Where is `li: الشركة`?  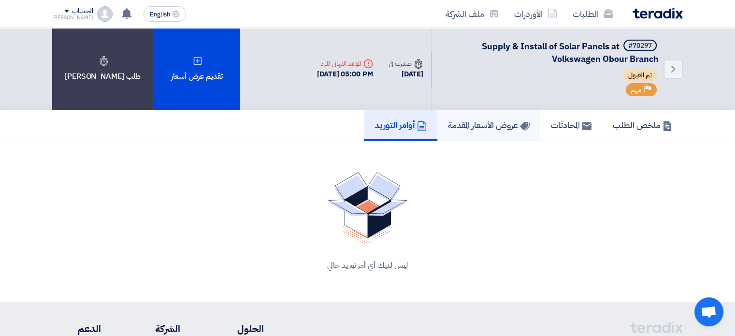 li: الشركة is located at coordinates (155, 328).